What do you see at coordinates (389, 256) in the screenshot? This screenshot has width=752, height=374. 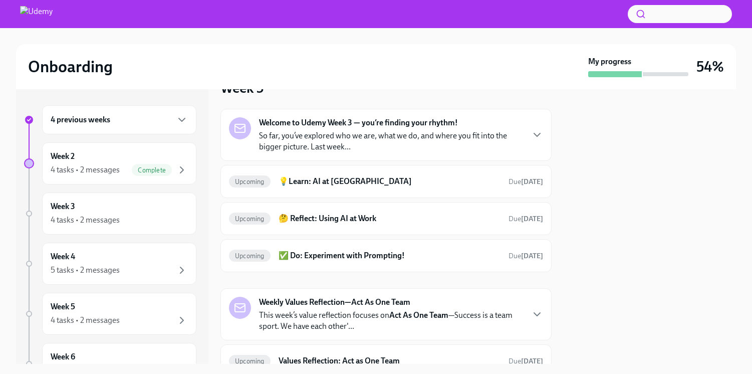 I see `h6: ✅ Do: Experiment with Prompting!` at bounding box center [389, 256].